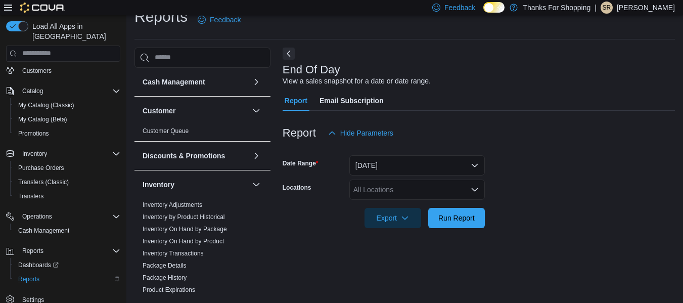 Image resolution: width=683 pixels, height=303 pixels. Describe the element at coordinates (38, 265) in the screenshot. I see `span: Dashboards` at that location.